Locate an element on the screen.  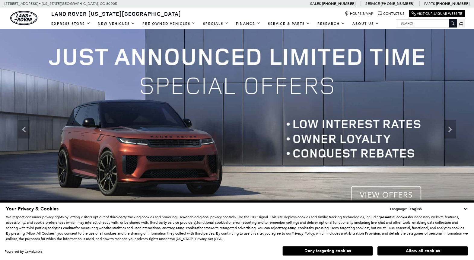
div: Powered by is located at coordinates (23, 251).